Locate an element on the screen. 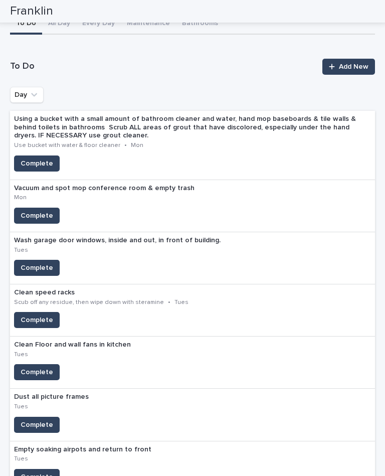 The image size is (385, 476). a: Vacuum and spot mop conference room & empty trashMonComplete is located at coordinates (193, 206).